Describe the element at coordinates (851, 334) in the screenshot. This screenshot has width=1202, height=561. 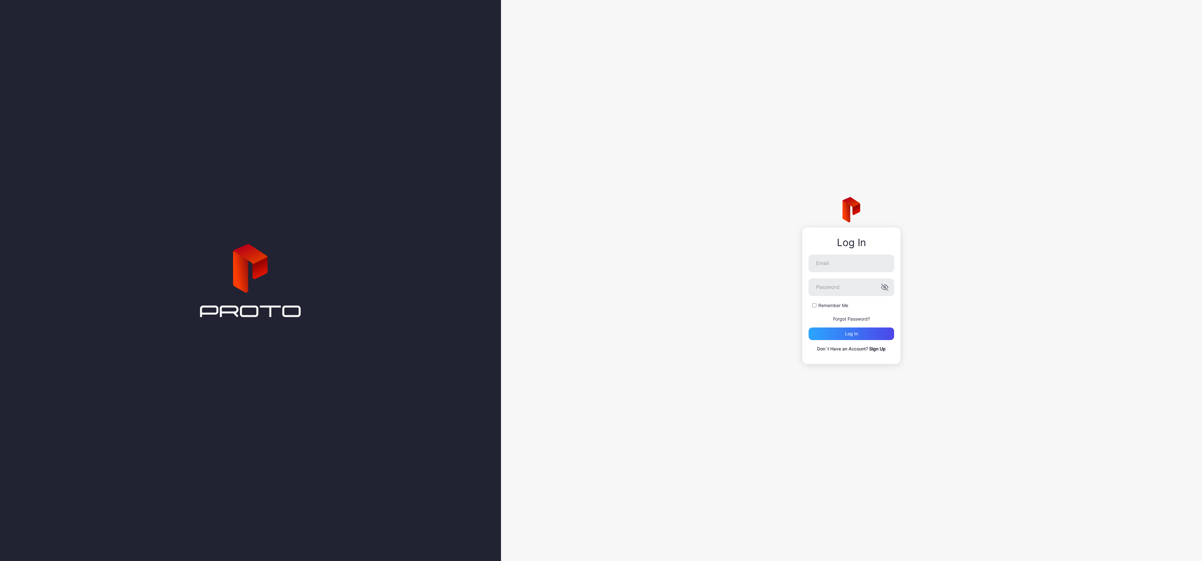
I see `button: Log in` at that location.